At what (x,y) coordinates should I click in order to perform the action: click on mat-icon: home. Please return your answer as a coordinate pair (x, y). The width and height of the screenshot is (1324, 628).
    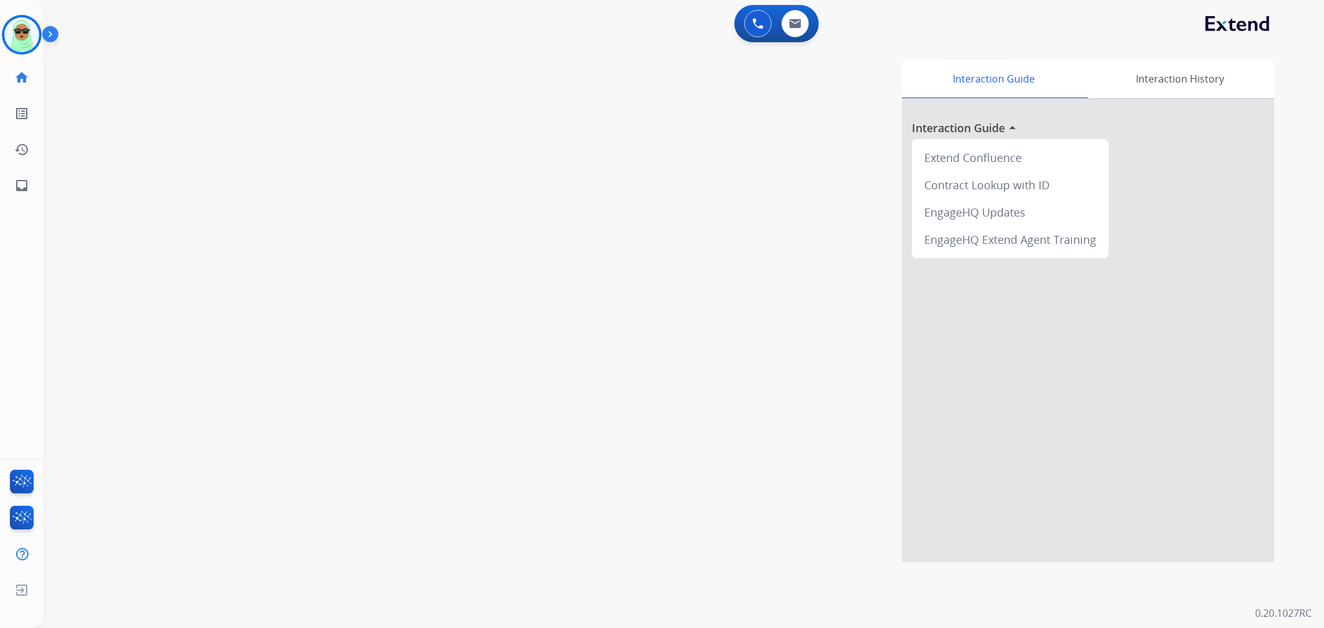
    Looking at the image, I should click on (22, 78).